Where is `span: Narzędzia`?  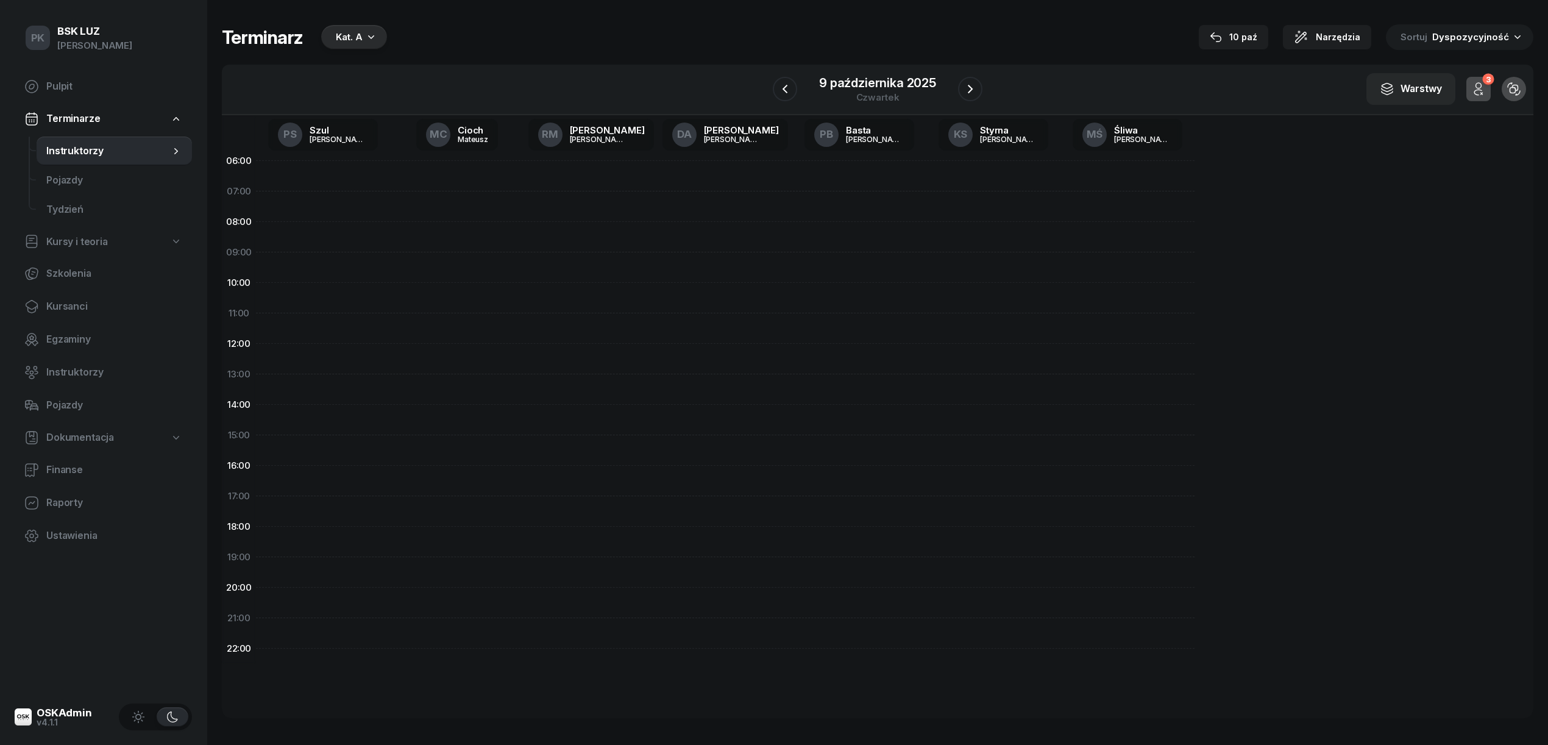
span: Narzędzia is located at coordinates (1338, 37).